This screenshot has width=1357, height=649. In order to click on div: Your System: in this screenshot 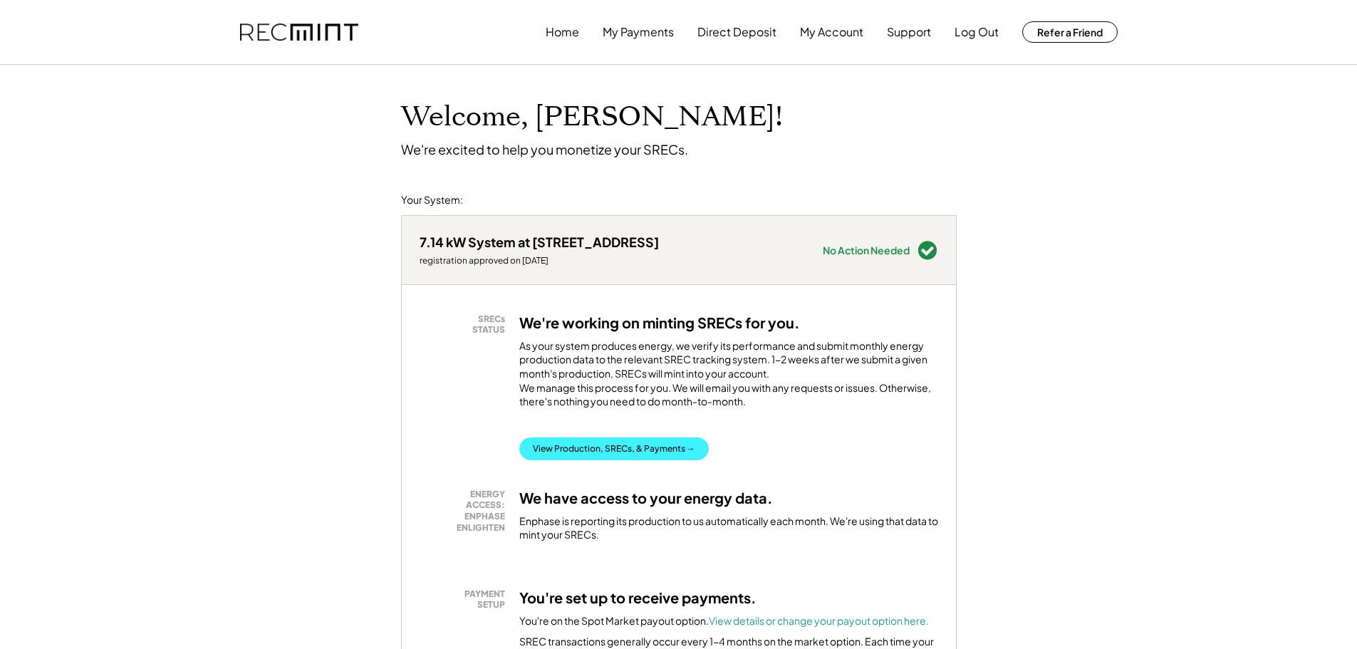, I will do `click(432, 200)`.